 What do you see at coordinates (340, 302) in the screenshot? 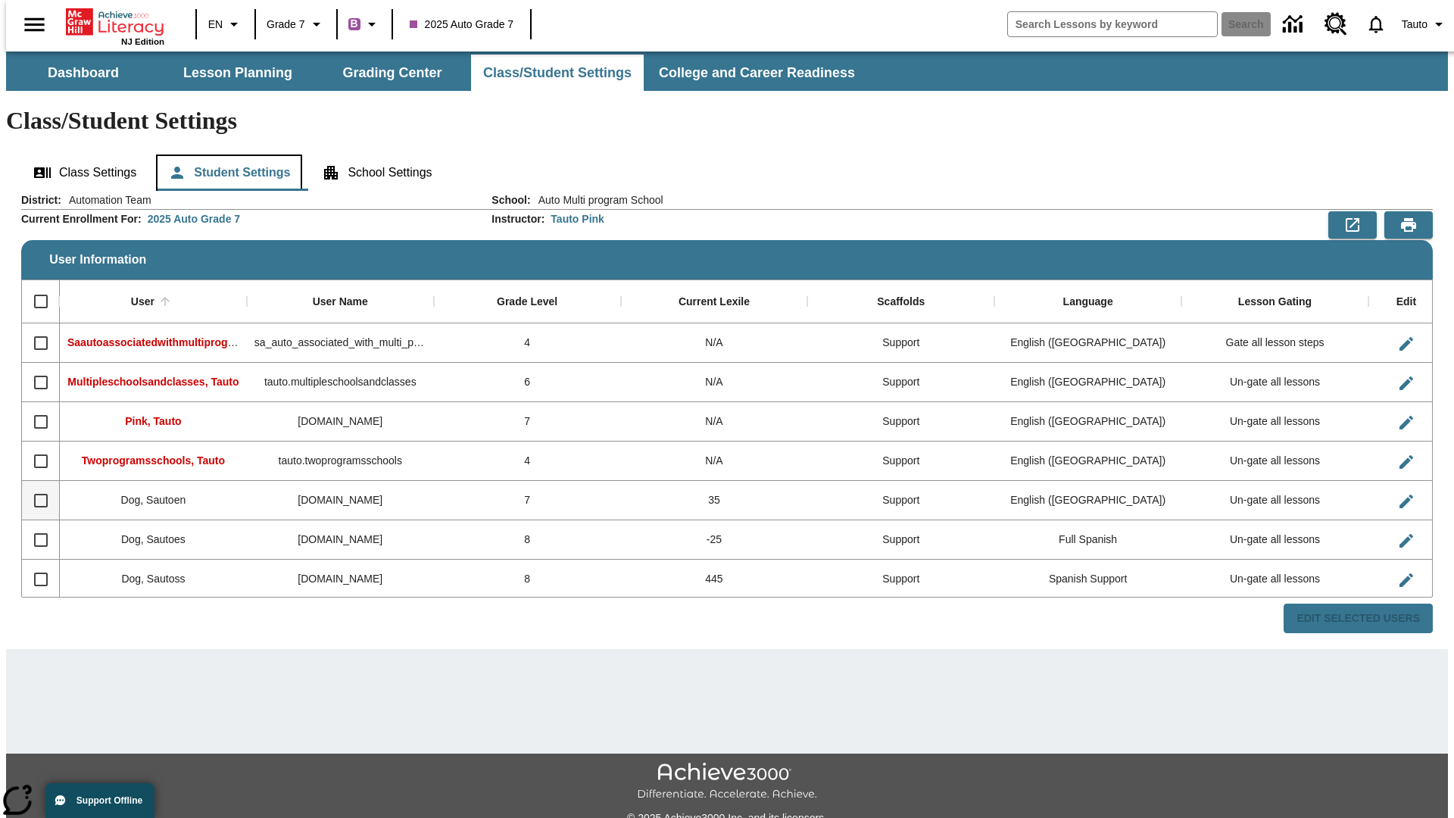
I see `div: User Name` at bounding box center [340, 302].